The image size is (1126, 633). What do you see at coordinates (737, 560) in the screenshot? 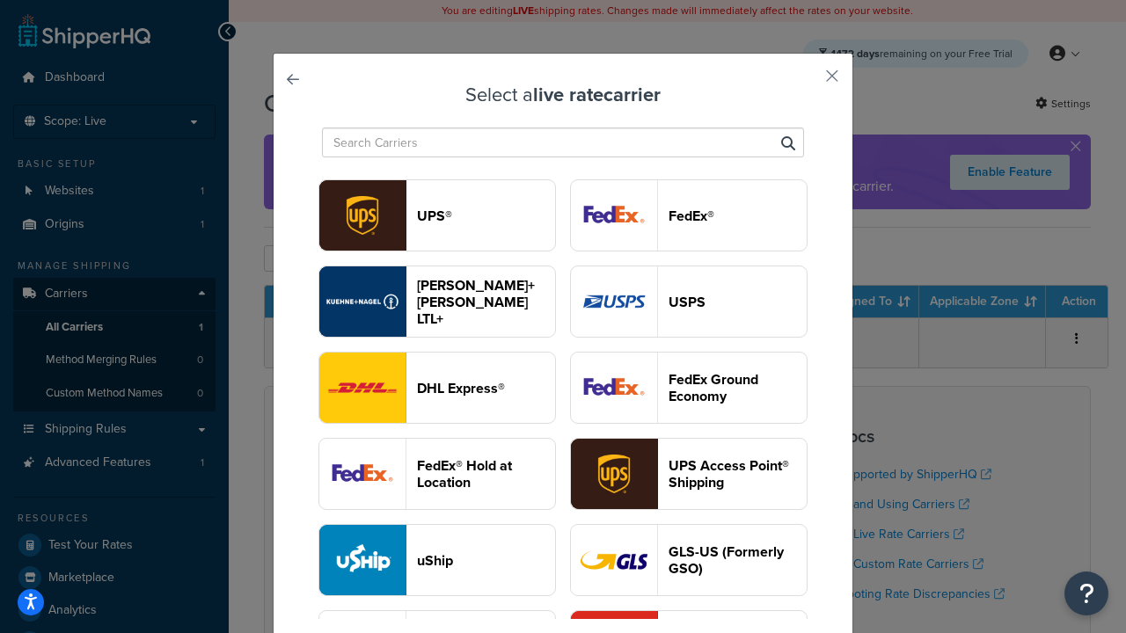
I see `header: GLS-US (Formerly GSO)` at bounding box center [737, 560].